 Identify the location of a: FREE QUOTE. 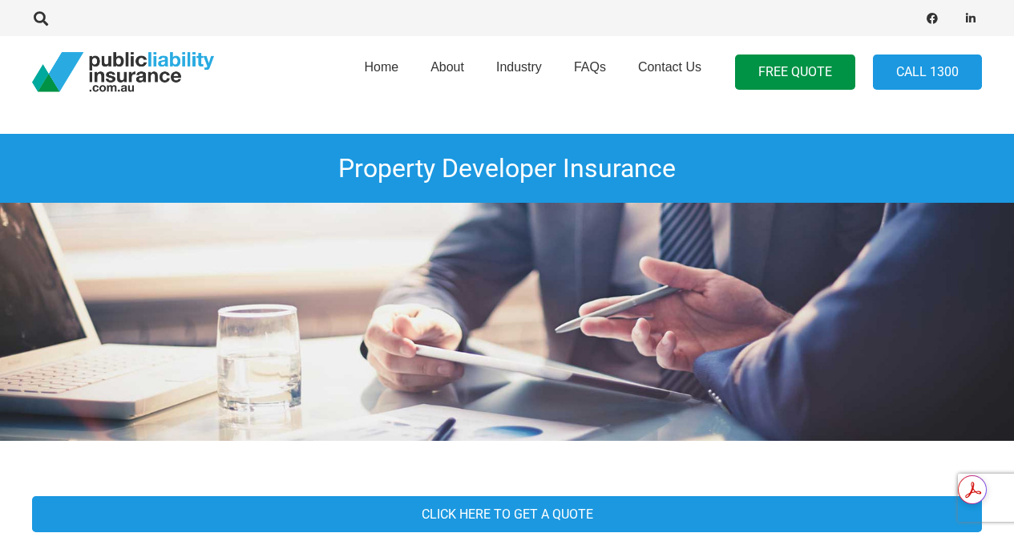
(795, 72).